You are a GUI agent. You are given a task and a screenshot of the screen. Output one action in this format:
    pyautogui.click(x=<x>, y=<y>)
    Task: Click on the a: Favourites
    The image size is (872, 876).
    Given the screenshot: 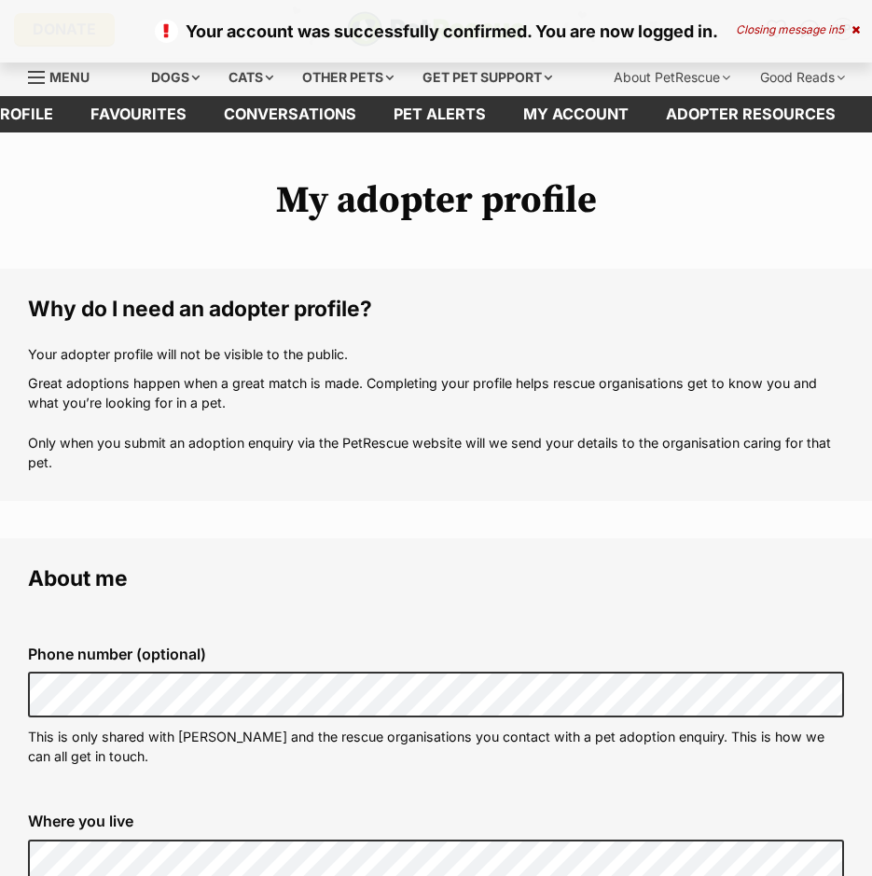 What is the action you would take?
    pyautogui.click(x=138, y=114)
    